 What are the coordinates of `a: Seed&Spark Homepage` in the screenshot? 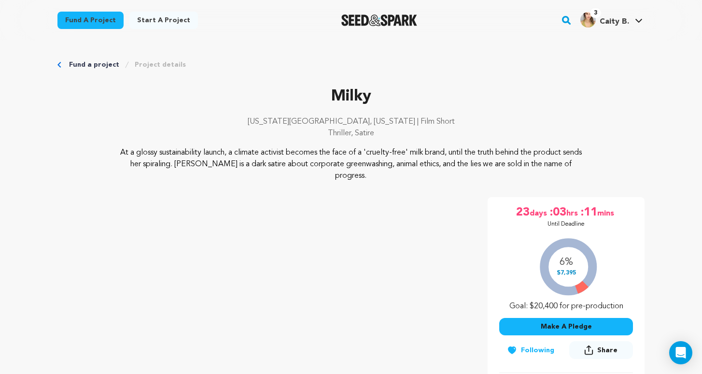 It's located at (379, 20).